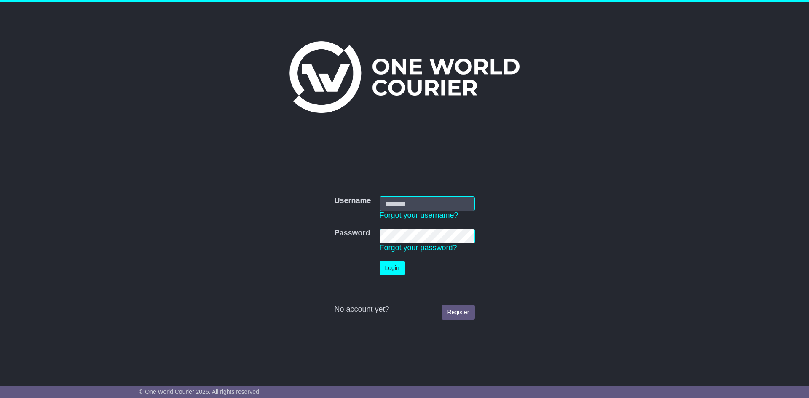 This screenshot has height=398, width=809. What do you see at coordinates (404, 310) in the screenshot?
I see `div: No account yet?` at bounding box center [404, 310].